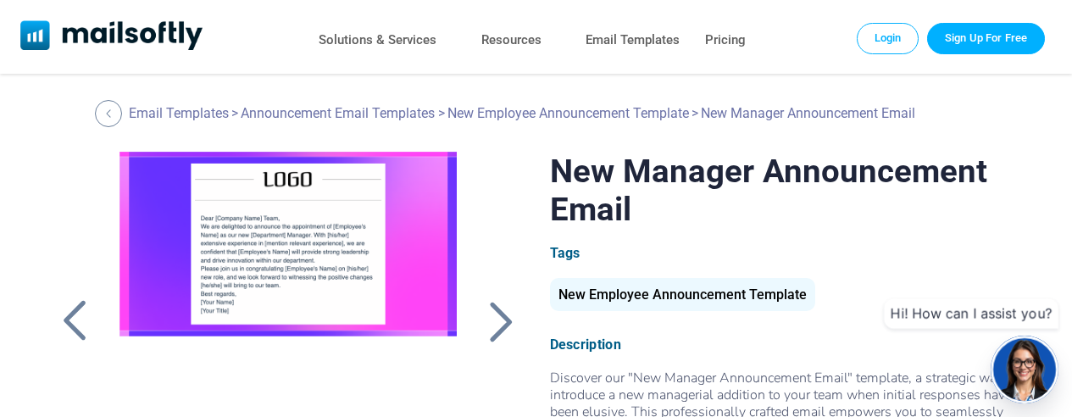 This screenshot has width=1072, height=417. What do you see at coordinates (726, 40) in the screenshot?
I see `a: Pricing` at bounding box center [726, 40].